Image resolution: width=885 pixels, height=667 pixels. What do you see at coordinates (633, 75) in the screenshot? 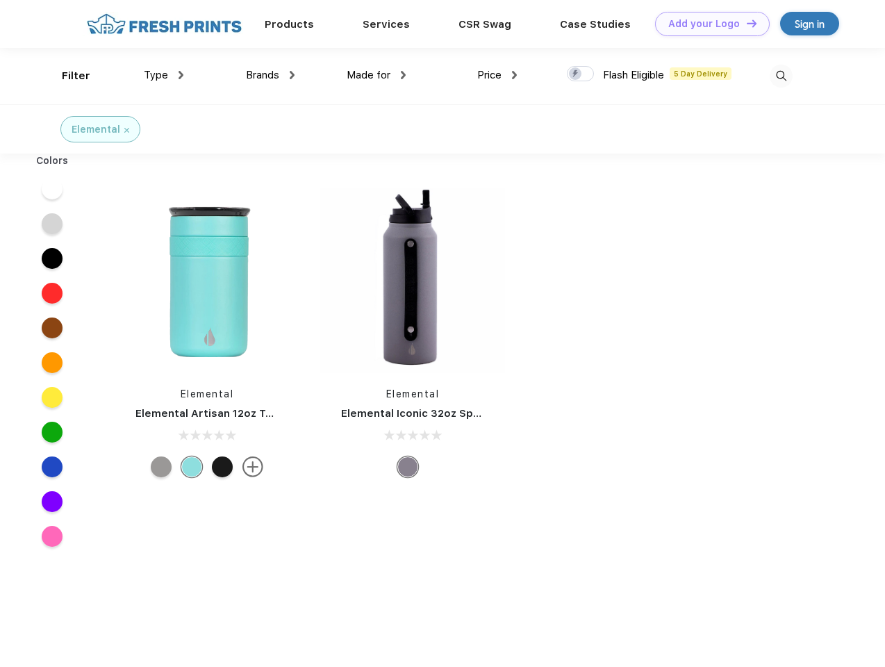
I see `span: Flash Eligible` at bounding box center [633, 75].